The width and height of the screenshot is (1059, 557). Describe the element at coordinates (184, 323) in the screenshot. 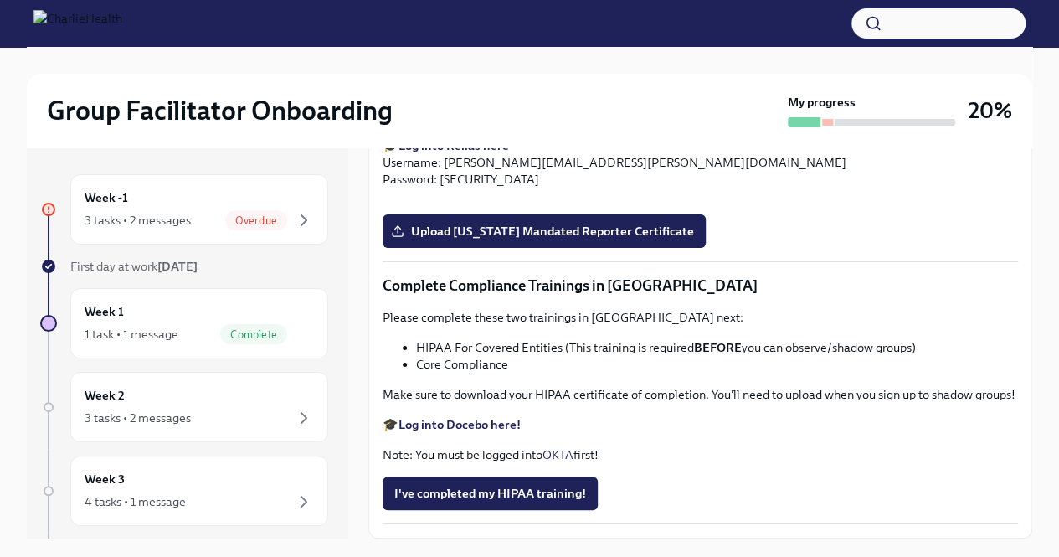

I see `a: Week 11 task • 1 messageComplete` at that location.